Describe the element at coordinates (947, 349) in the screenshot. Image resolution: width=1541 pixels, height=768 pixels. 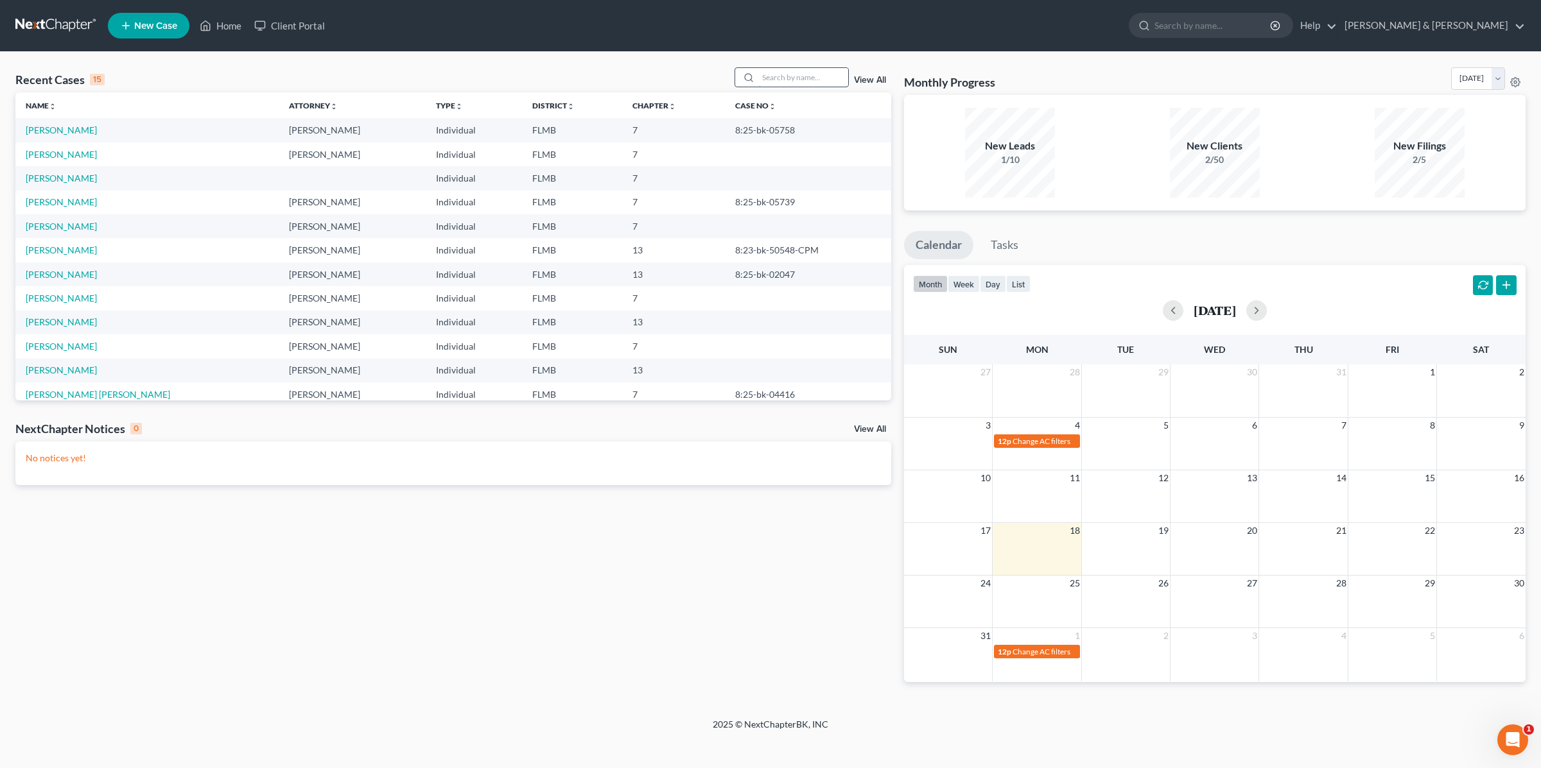
I see `span: Sun` at that location.